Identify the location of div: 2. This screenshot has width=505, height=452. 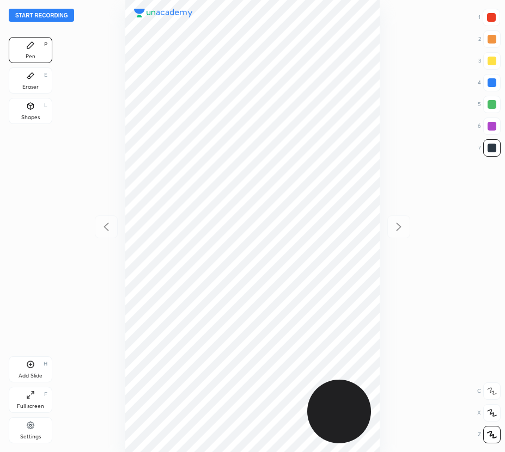
(489, 39).